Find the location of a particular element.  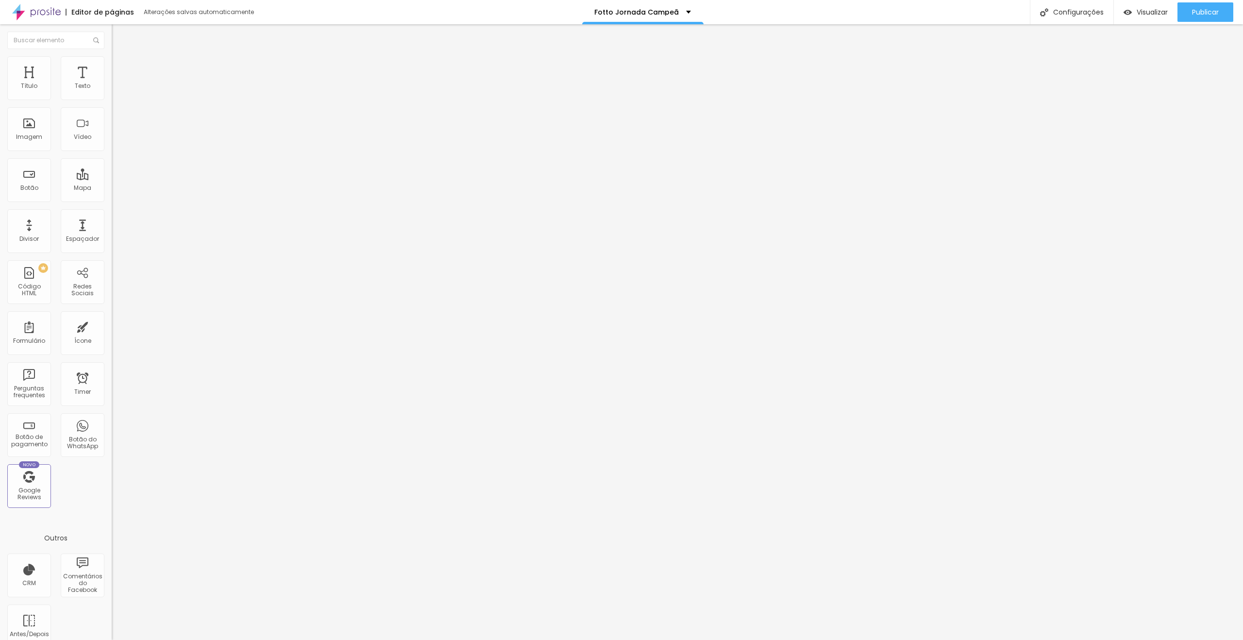

span: Publicar is located at coordinates (1205, 12).